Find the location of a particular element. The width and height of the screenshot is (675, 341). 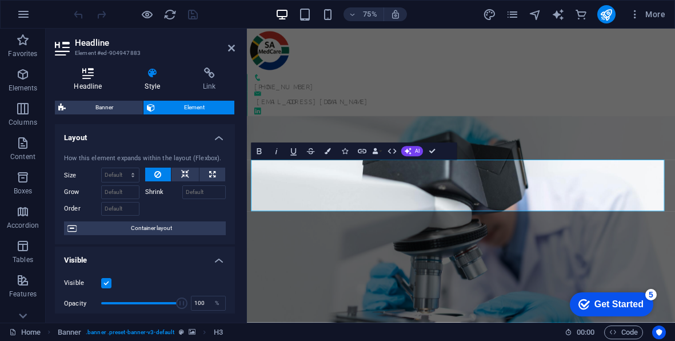

button: 75% is located at coordinates (363, 14).